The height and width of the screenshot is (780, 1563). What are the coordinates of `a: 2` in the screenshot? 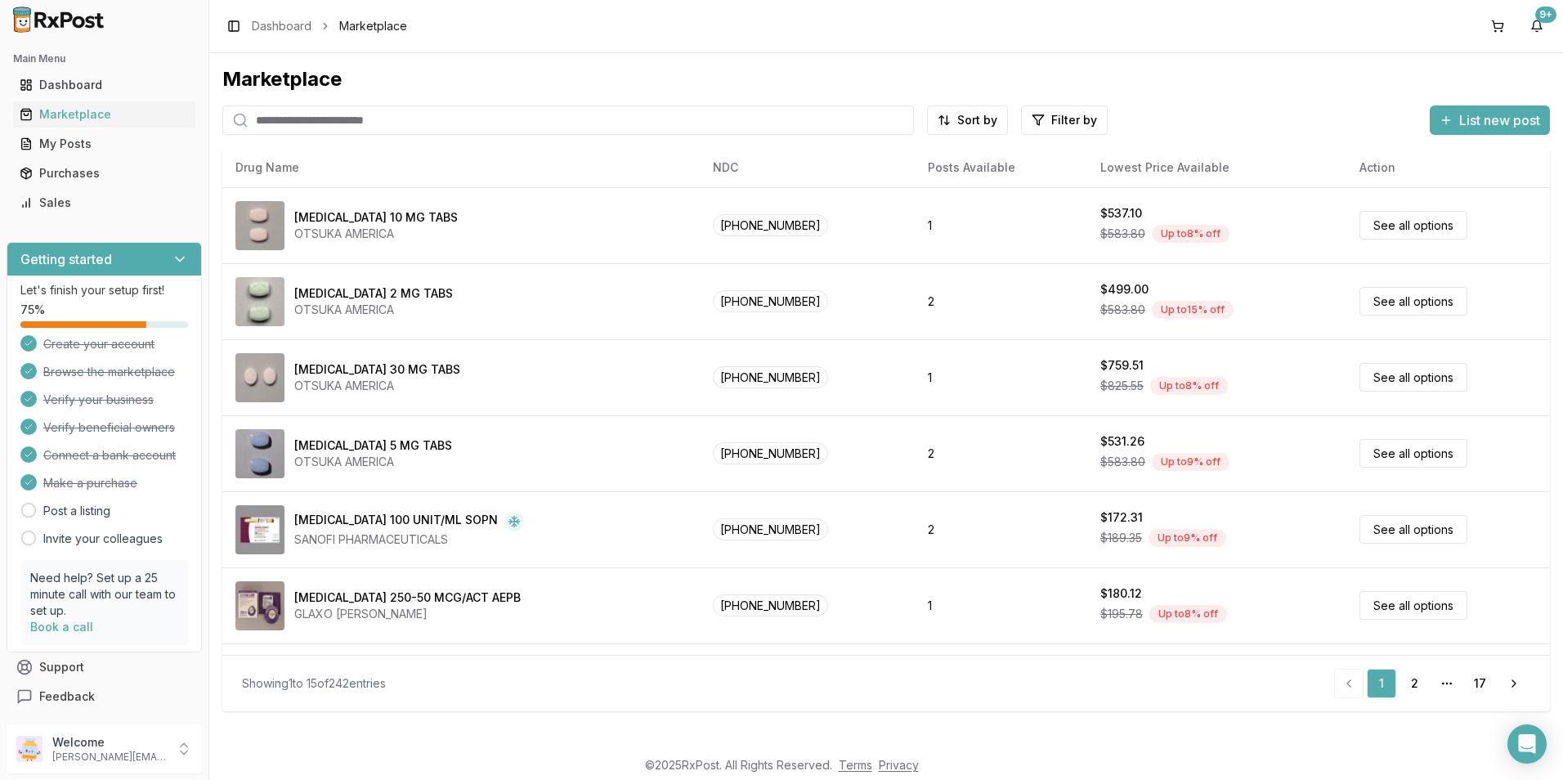 It's located at (1414, 683).